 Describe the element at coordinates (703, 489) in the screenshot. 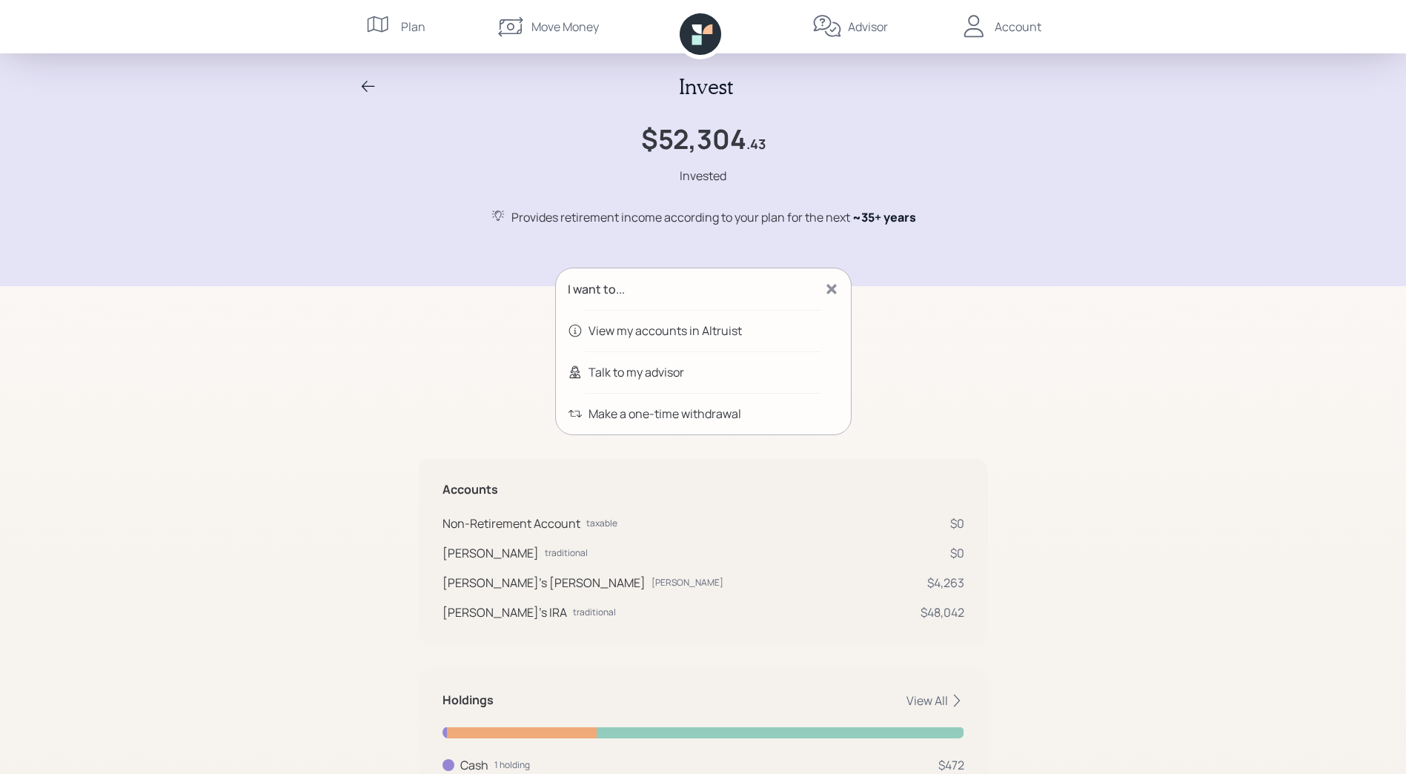

I see `h5: Accounts` at that location.